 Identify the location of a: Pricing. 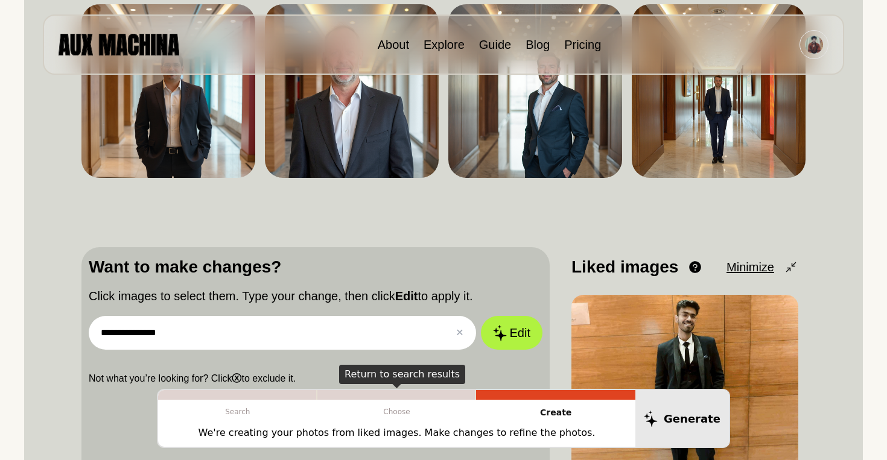
(582, 45).